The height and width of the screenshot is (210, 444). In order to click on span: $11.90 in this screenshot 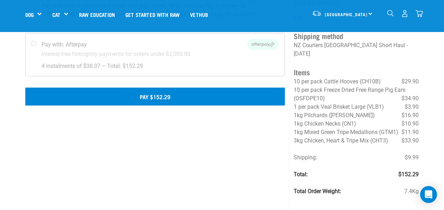, I will do `click(410, 132)`.